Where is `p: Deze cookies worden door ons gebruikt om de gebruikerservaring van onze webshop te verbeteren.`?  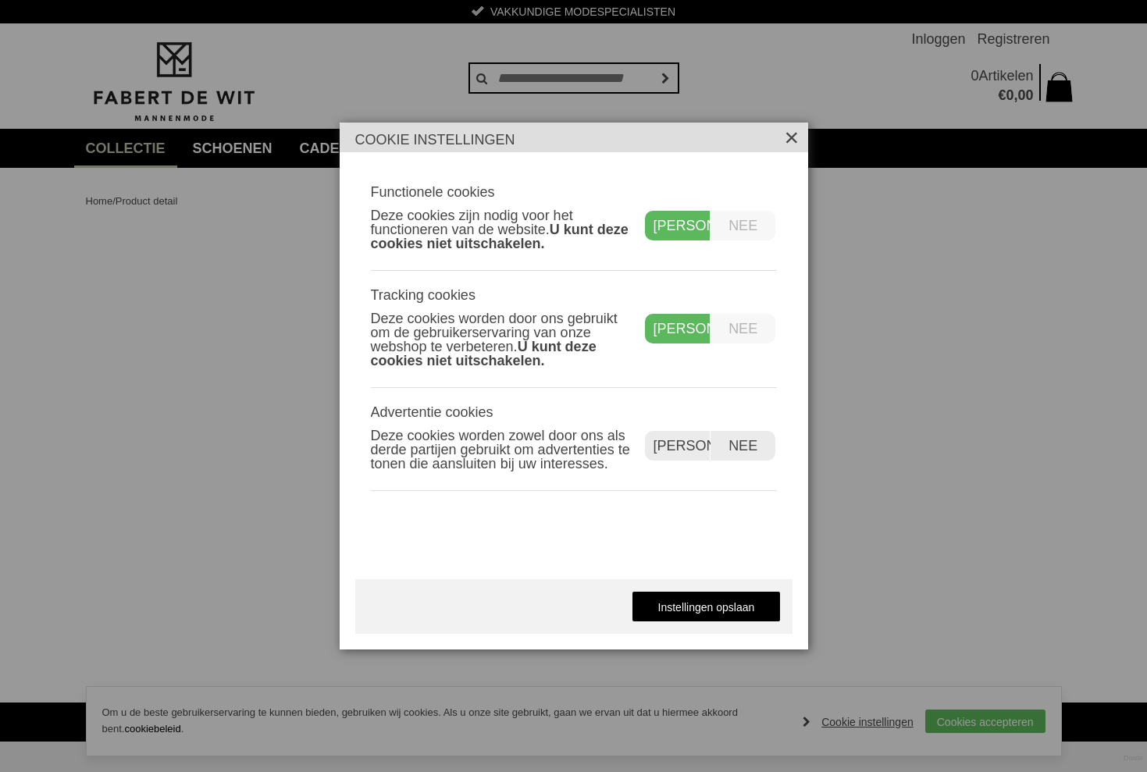 p: Deze cookies worden door ons gebruikt om de gebruikerservaring van onze webshop te verbeteren. is located at coordinates (502, 340).